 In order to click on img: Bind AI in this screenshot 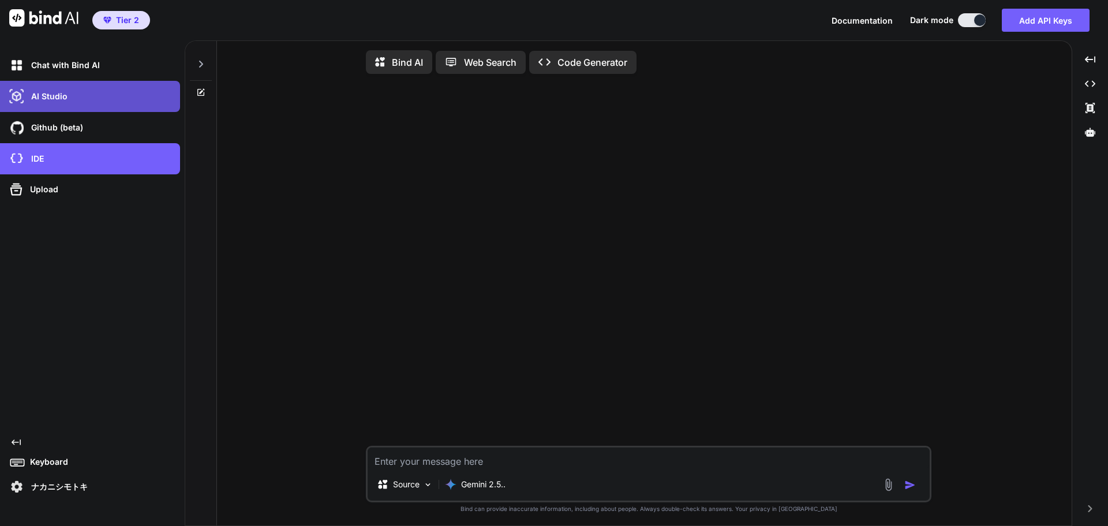, I will do `click(44, 18)`.